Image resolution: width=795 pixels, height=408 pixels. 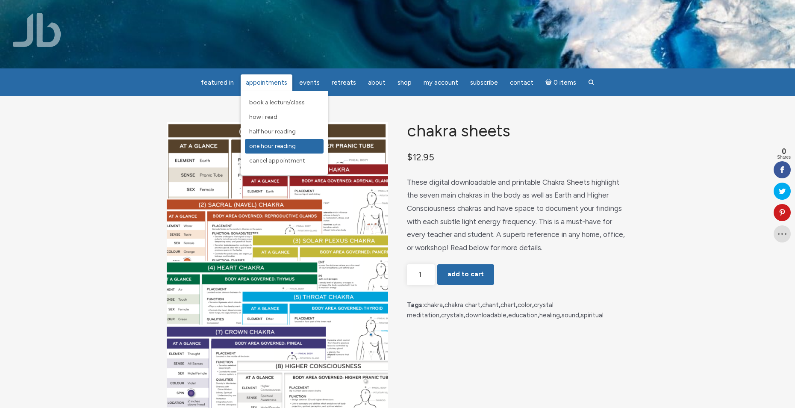 I want to click on input: Product quantity, so click(x=420, y=274).